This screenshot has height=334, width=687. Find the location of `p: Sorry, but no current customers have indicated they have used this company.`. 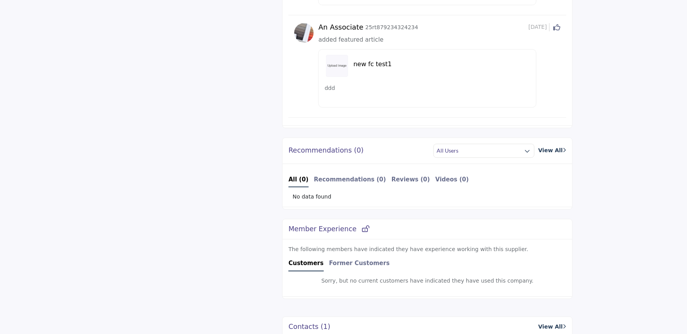

p: Sorry, but no current customers have indicated they have used this company. is located at coordinates (428, 280).